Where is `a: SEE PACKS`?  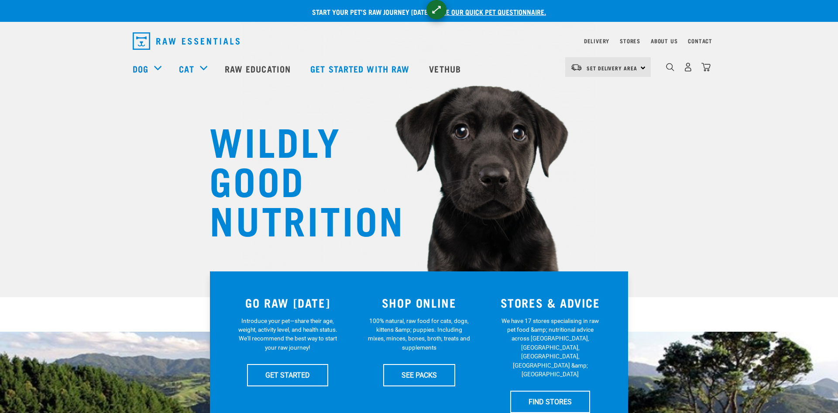 a: SEE PACKS is located at coordinates (419, 375).